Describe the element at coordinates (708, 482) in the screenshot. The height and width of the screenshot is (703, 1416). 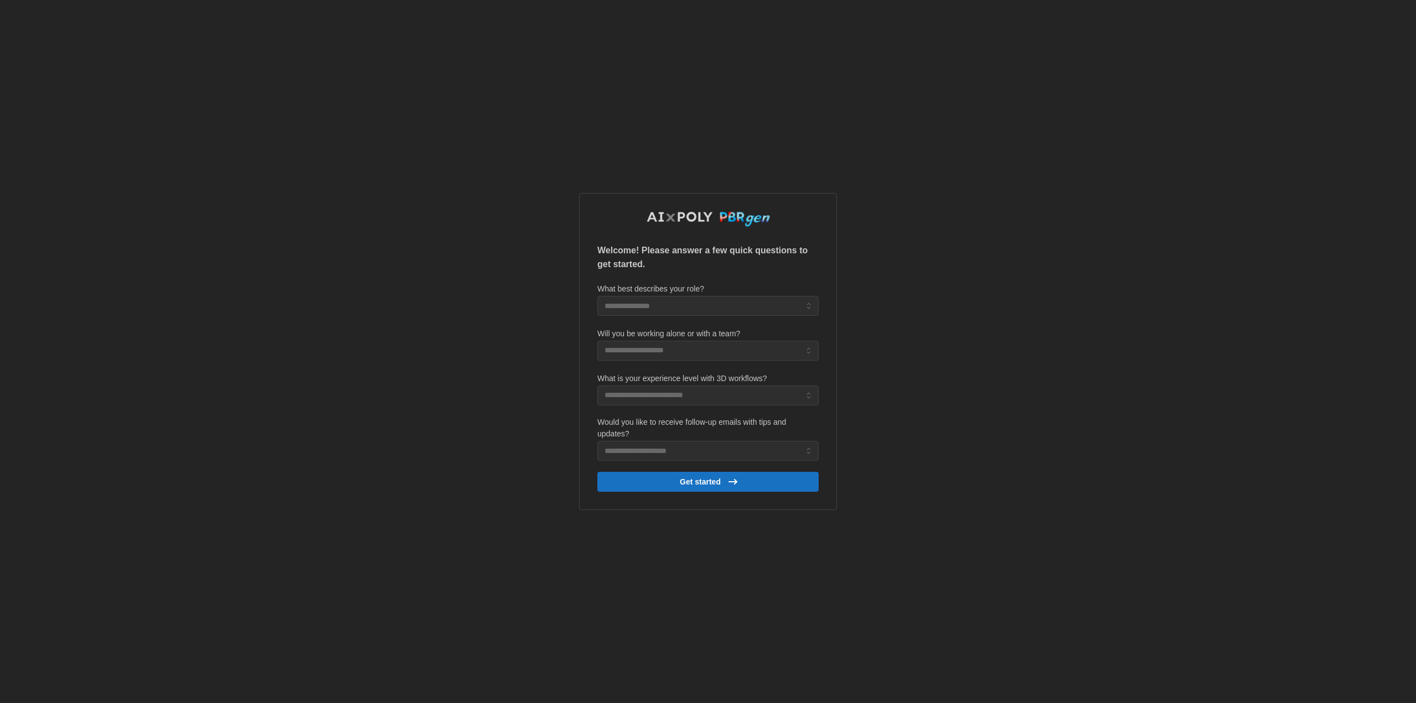
I see `button: Get started` at that location.